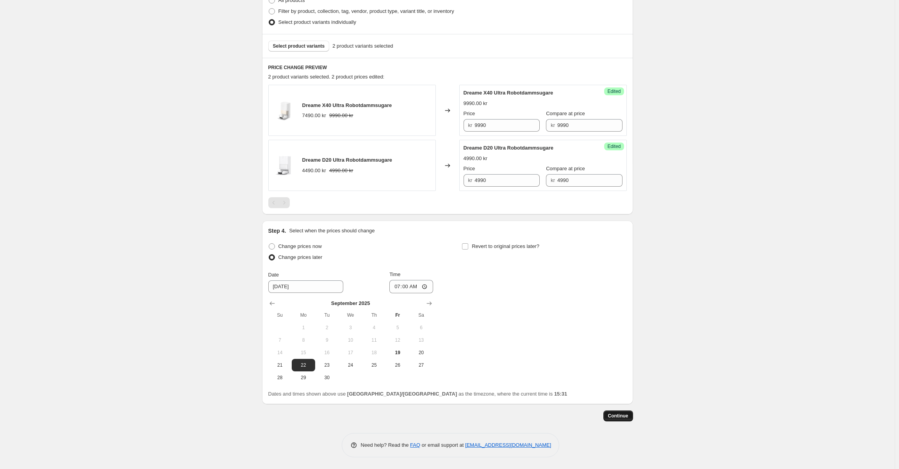 Image resolution: width=899 pixels, height=469 pixels. I want to click on button: Saturday September 6 2025, so click(421, 327).